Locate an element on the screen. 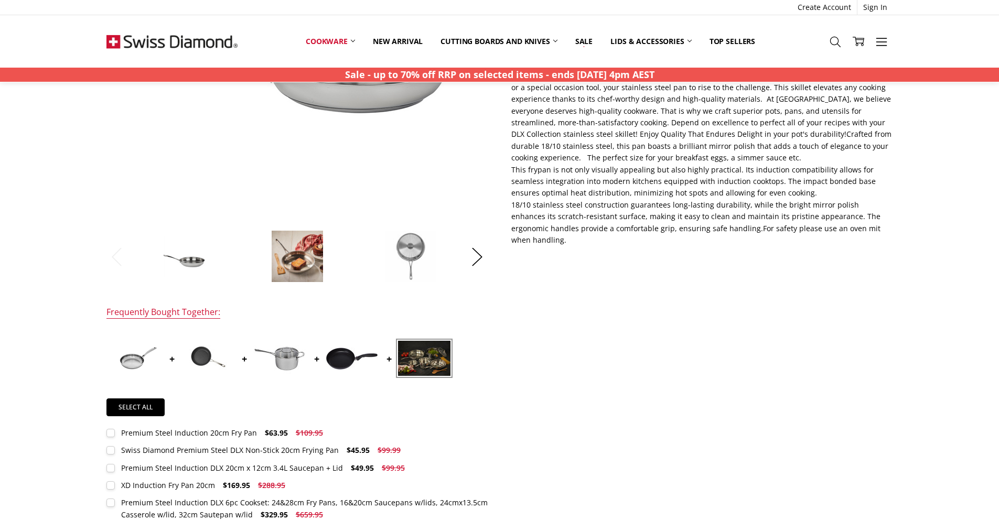 The width and height of the screenshot is (999, 520). p: For safety please use an oven mit when handling. is located at coordinates (702, 152).